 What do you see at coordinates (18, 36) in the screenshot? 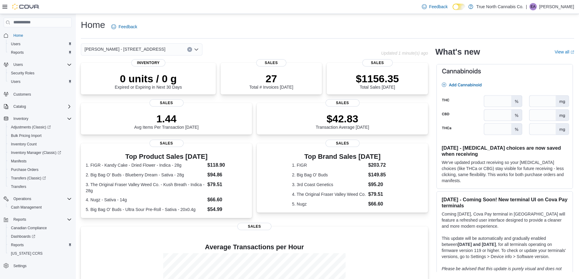
I see `a: Home` at bounding box center [18, 36].